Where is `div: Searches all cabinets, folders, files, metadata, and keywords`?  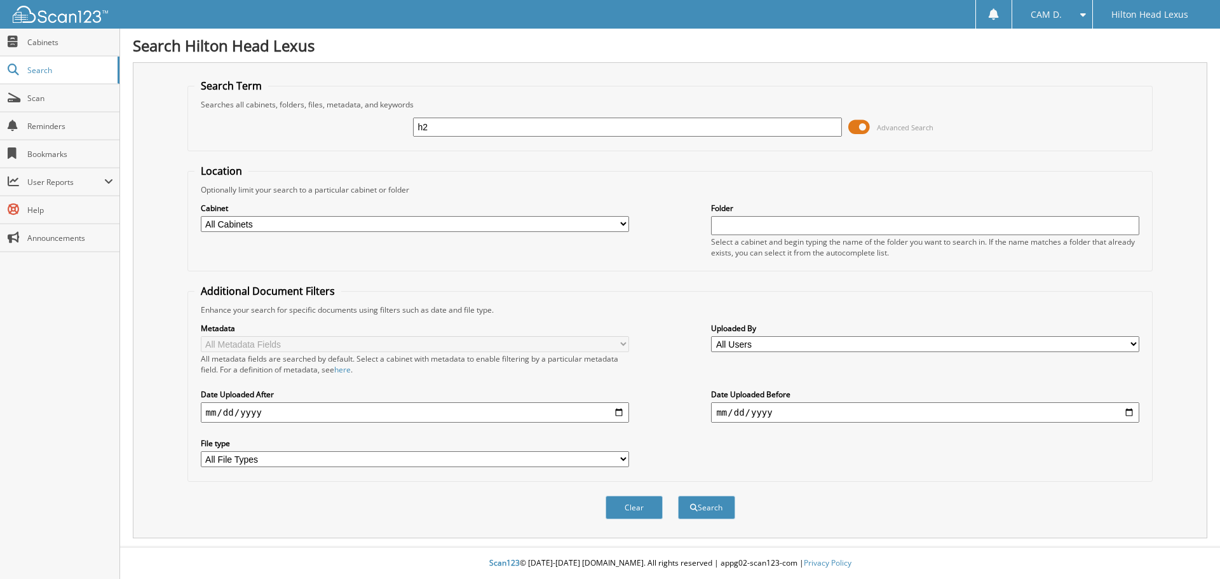 div: Searches all cabinets, folders, files, metadata, and keywords is located at coordinates (671, 104).